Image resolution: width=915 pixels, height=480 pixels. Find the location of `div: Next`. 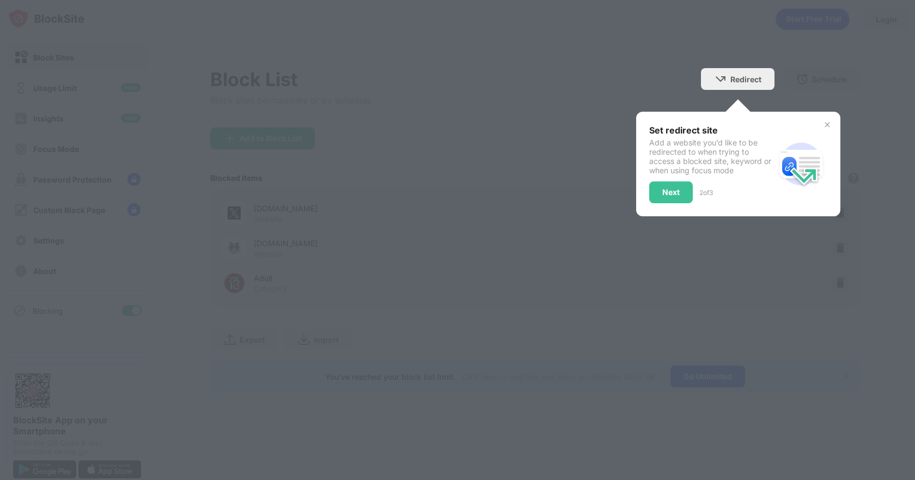

div: Next is located at coordinates (671, 192).